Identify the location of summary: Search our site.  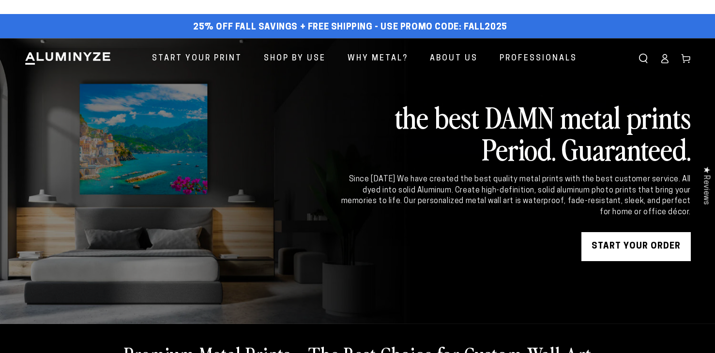
(643, 59).